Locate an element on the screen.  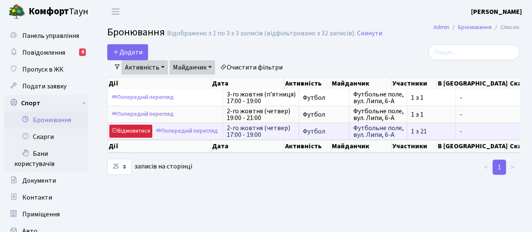
a: Подати заявку is located at coordinates (46, 86).